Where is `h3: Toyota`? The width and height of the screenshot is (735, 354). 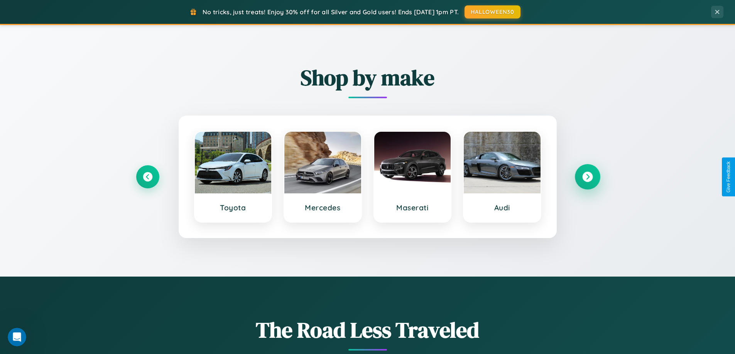 h3: Toyota is located at coordinates (233, 208).